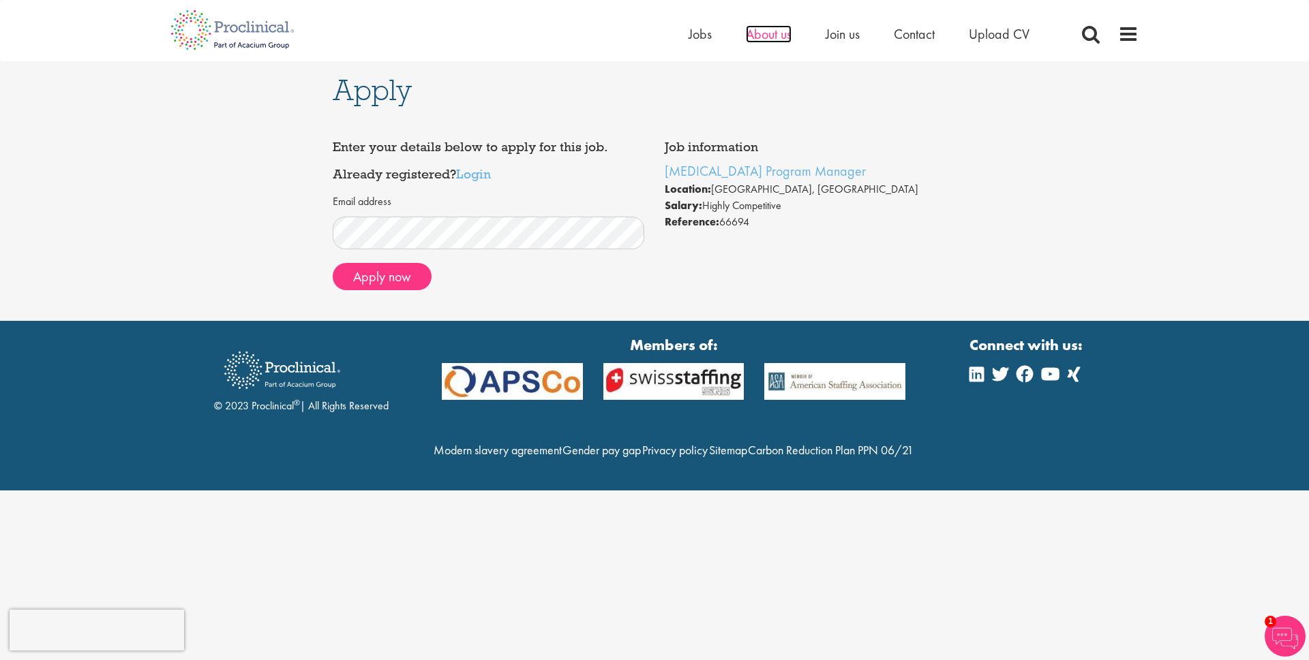 This screenshot has height=660, width=1309. I want to click on a: Sitemap, so click(728, 450).